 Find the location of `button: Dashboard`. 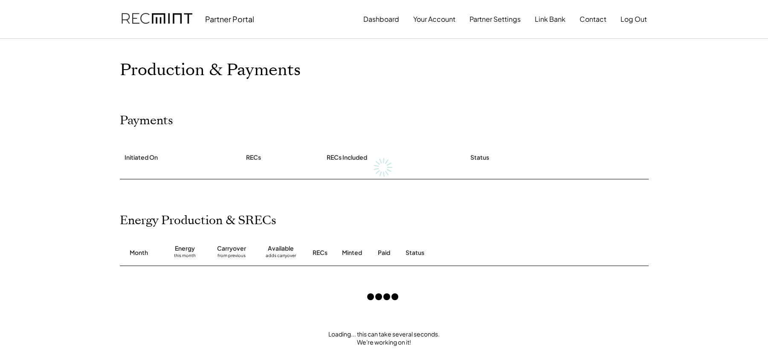

button: Dashboard is located at coordinates (381, 19).